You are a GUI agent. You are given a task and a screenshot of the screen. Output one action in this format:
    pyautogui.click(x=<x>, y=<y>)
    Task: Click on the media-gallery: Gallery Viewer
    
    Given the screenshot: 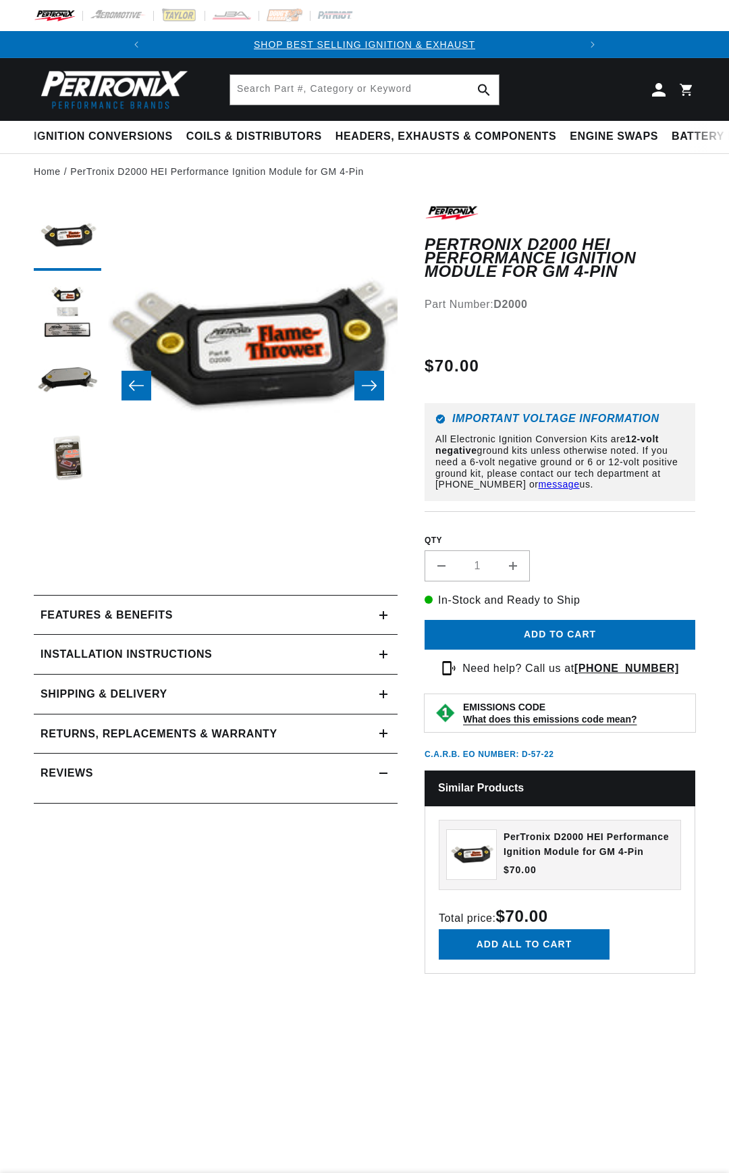 What is the action you would take?
    pyautogui.click(x=215, y=386)
    